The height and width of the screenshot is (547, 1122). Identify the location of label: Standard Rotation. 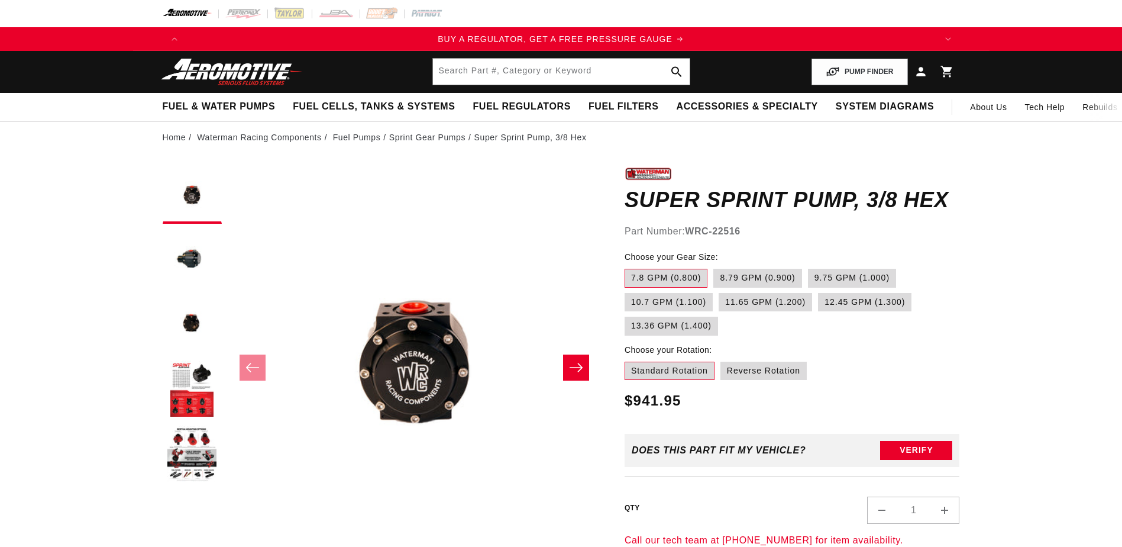
(670, 371).